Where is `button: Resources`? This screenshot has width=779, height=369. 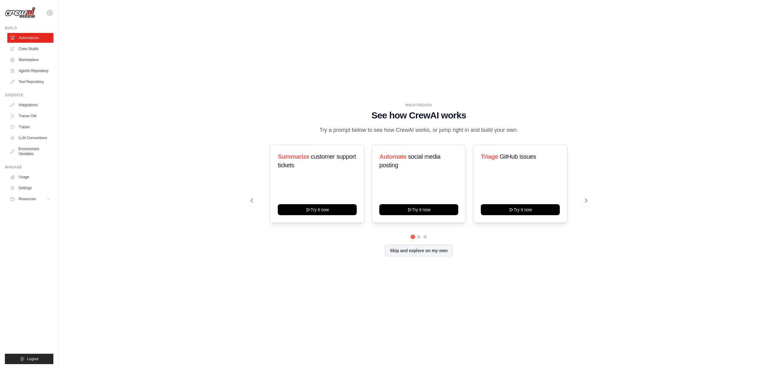
button: Resources is located at coordinates (30, 199).